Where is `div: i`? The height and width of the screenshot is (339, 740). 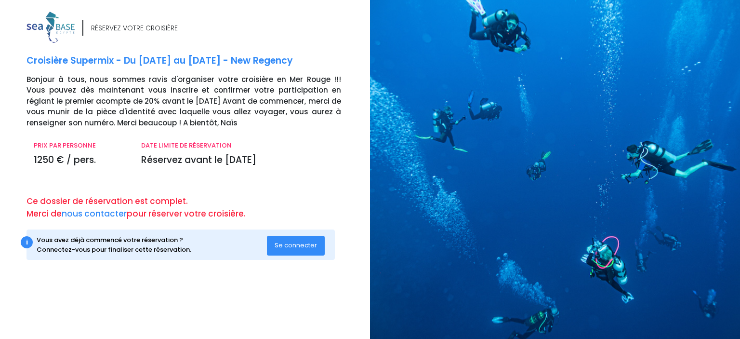
div: i is located at coordinates (26, 242).